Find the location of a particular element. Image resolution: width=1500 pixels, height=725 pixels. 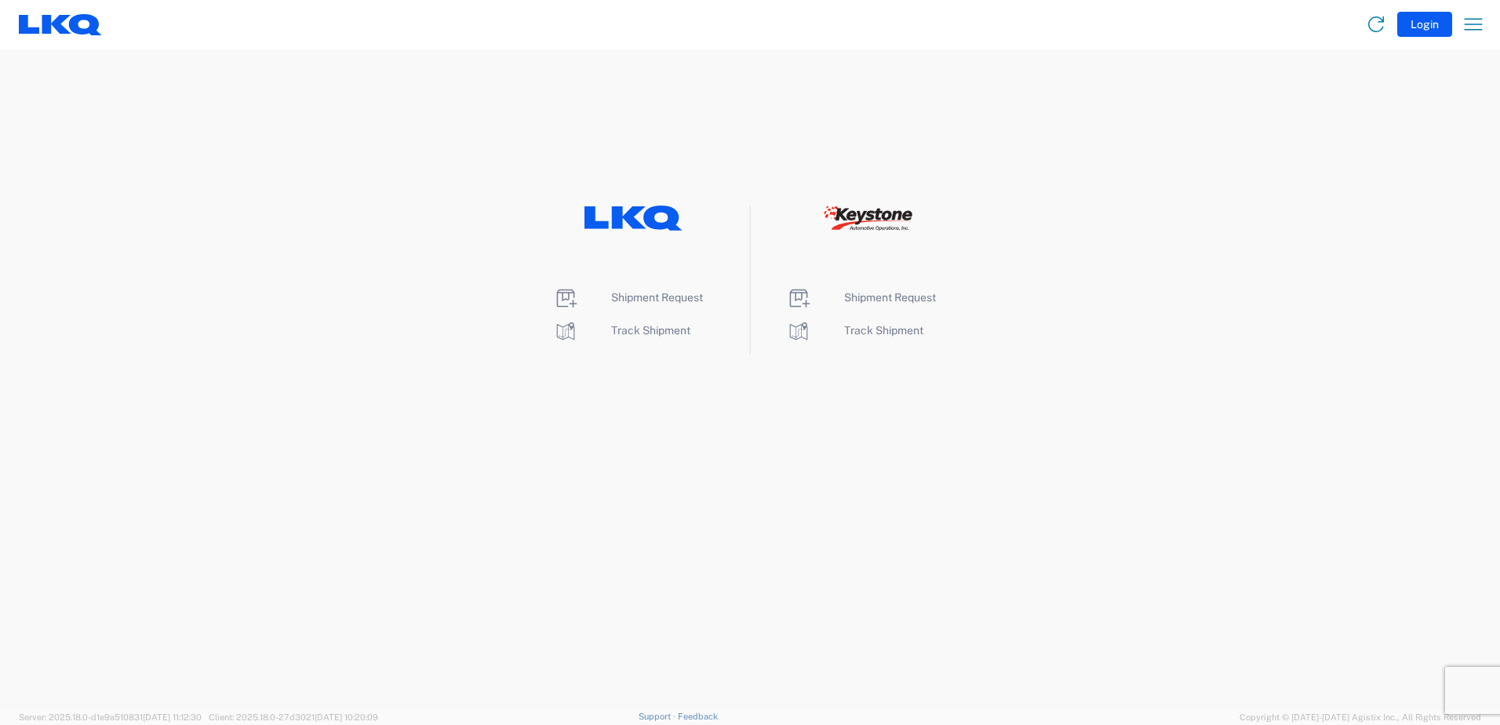

button: Login is located at coordinates (1425, 24).